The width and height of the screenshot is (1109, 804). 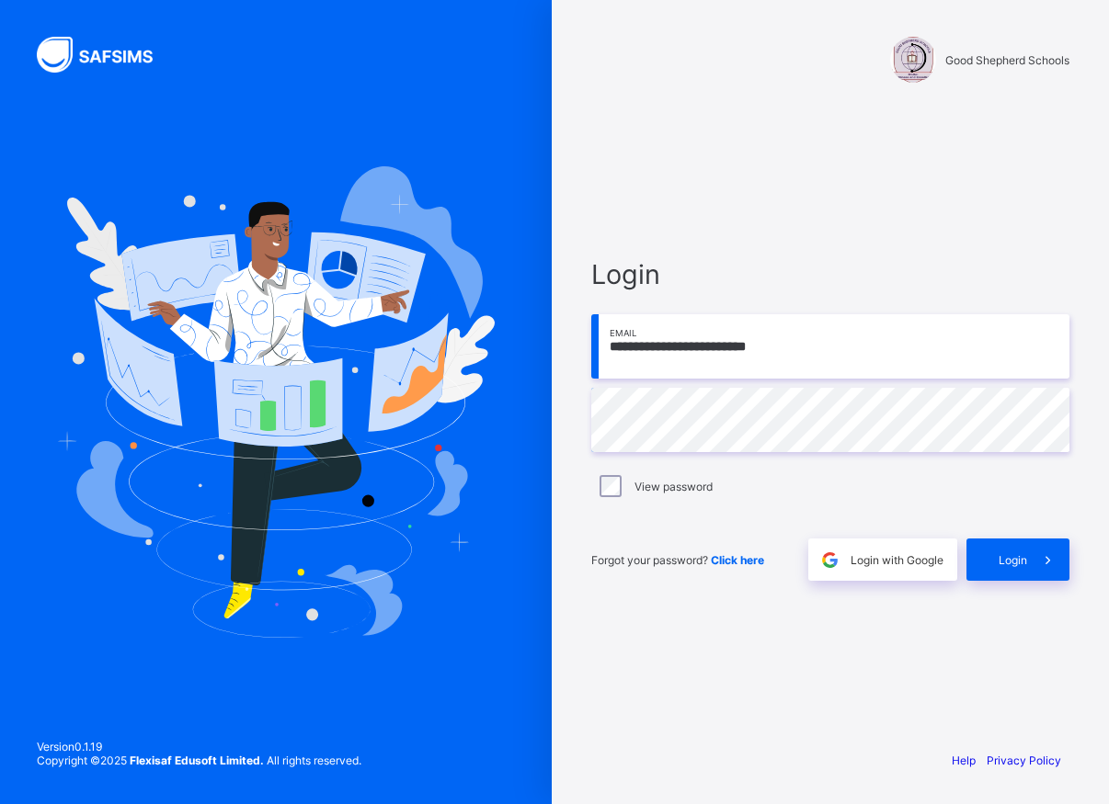 What do you see at coordinates (199, 746) in the screenshot?
I see `span: Version 0.1.19` at bounding box center [199, 746].